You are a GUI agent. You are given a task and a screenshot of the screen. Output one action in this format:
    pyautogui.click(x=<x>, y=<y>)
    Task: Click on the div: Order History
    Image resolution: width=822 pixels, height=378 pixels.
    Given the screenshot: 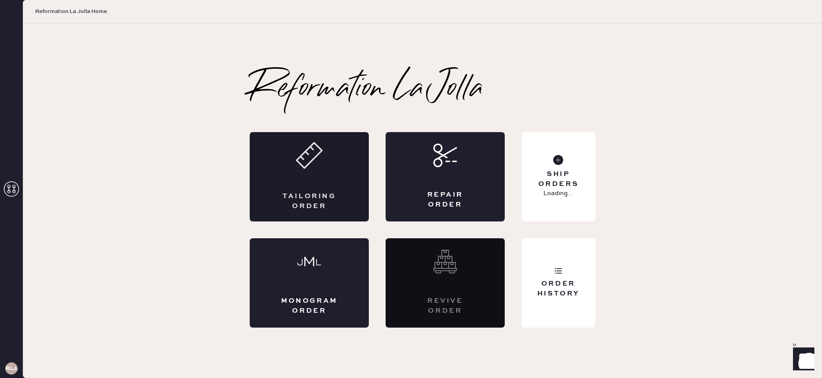 What is the action you would take?
    pyautogui.click(x=558, y=289)
    